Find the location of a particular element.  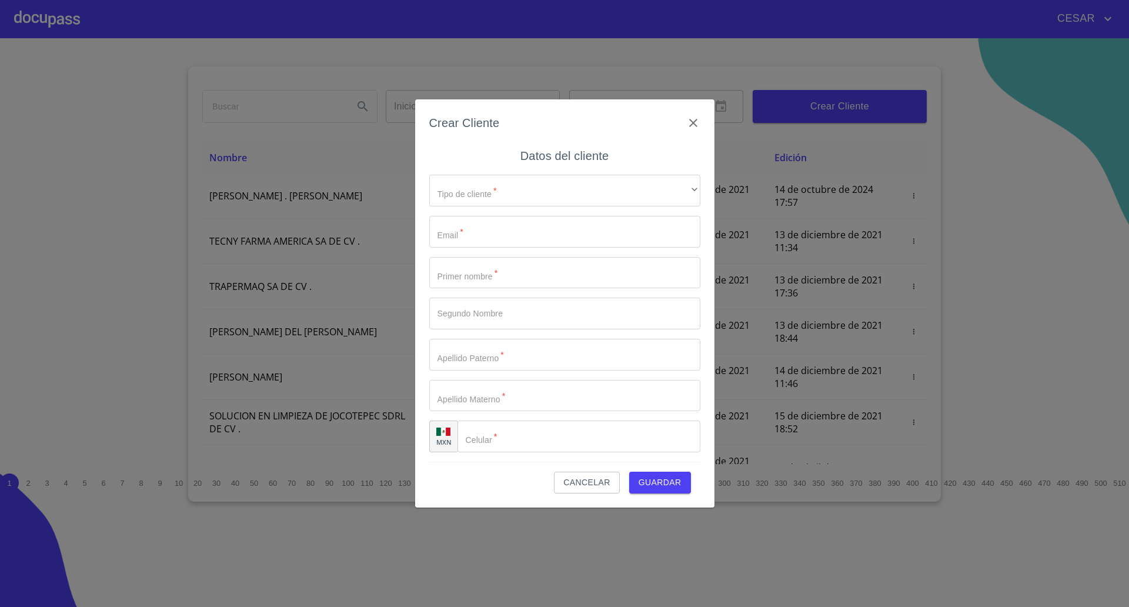

img: R93DlvwvvjP9fbrDwZeCRYBHk45OWMq+AAOlFVsxT89f82nwPLnD58IP7+ANJEaWYhP0Tx8kkA0WlQMPQsAAgwAOmBj20AXj6... is located at coordinates (443, 432).